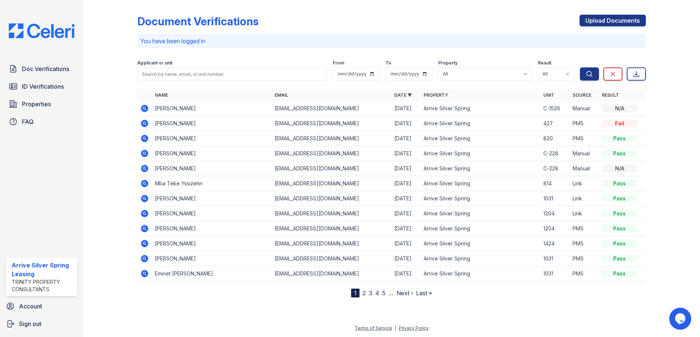  What do you see at coordinates (555, 138) in the screenshot?
I see `td: 820` at bounding box center [555, 138].